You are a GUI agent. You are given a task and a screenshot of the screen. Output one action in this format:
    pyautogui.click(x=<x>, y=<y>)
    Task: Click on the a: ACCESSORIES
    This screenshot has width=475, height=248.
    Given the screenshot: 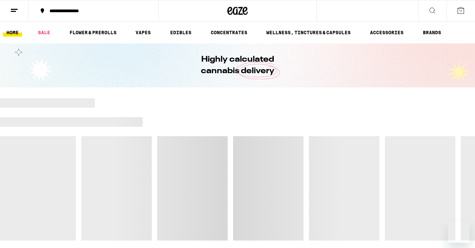 What is the action you would take?
    pyautogui.click(x=387, y=33)
    